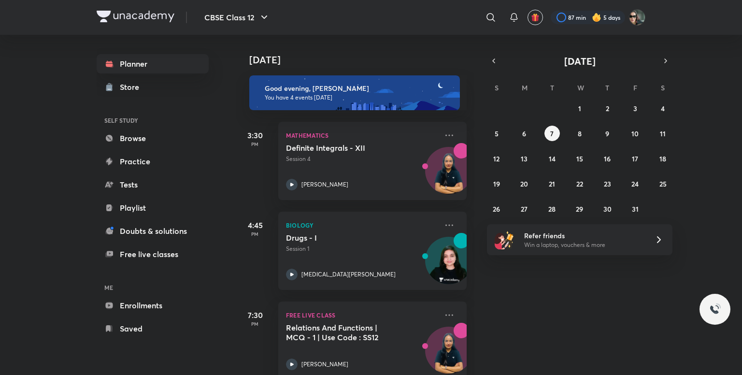 This screenshot has height=375, width=742. Describe the element at coordinates (662, 87) in the screenshot. I see `abbr: Saturday` at that location.